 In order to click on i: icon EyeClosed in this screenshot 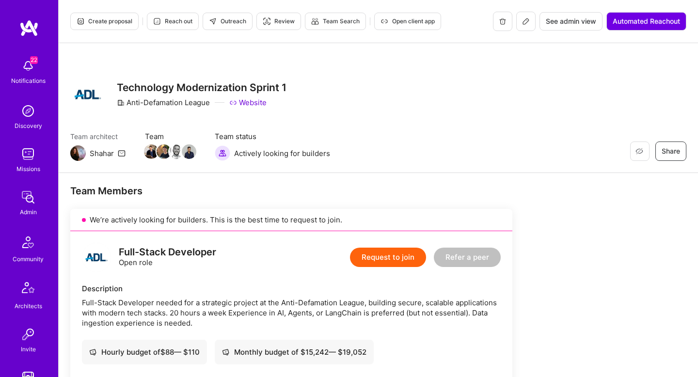, I will do `click(639, 151)`.